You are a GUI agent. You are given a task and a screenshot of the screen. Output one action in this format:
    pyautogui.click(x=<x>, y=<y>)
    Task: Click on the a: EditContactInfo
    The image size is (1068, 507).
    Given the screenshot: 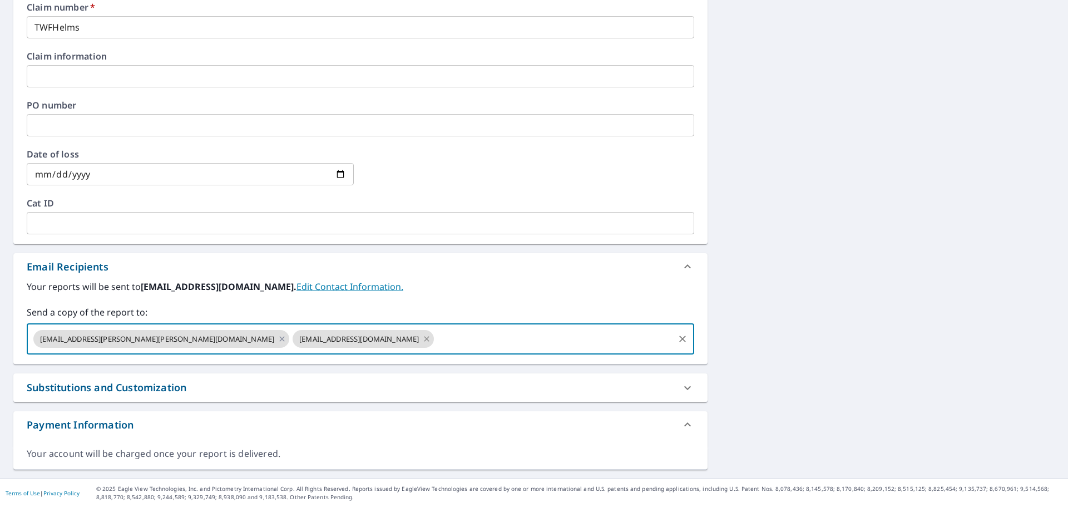 What is the action you would take?
    pyautogui.click(x=350, y=286)
    